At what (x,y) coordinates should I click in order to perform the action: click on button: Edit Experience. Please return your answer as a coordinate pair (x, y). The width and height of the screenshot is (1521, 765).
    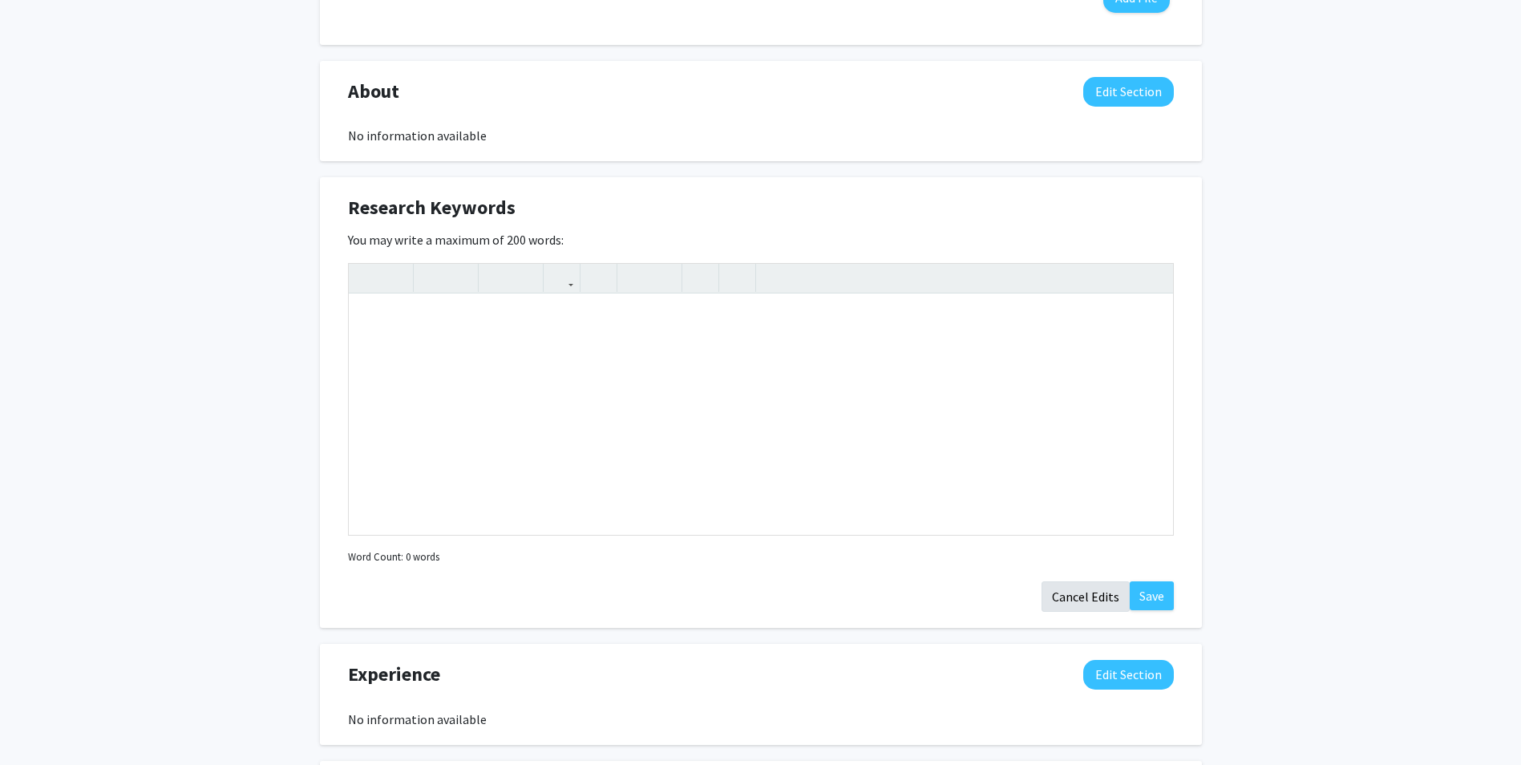
    Looking at the image, I should click on (1128, 674).